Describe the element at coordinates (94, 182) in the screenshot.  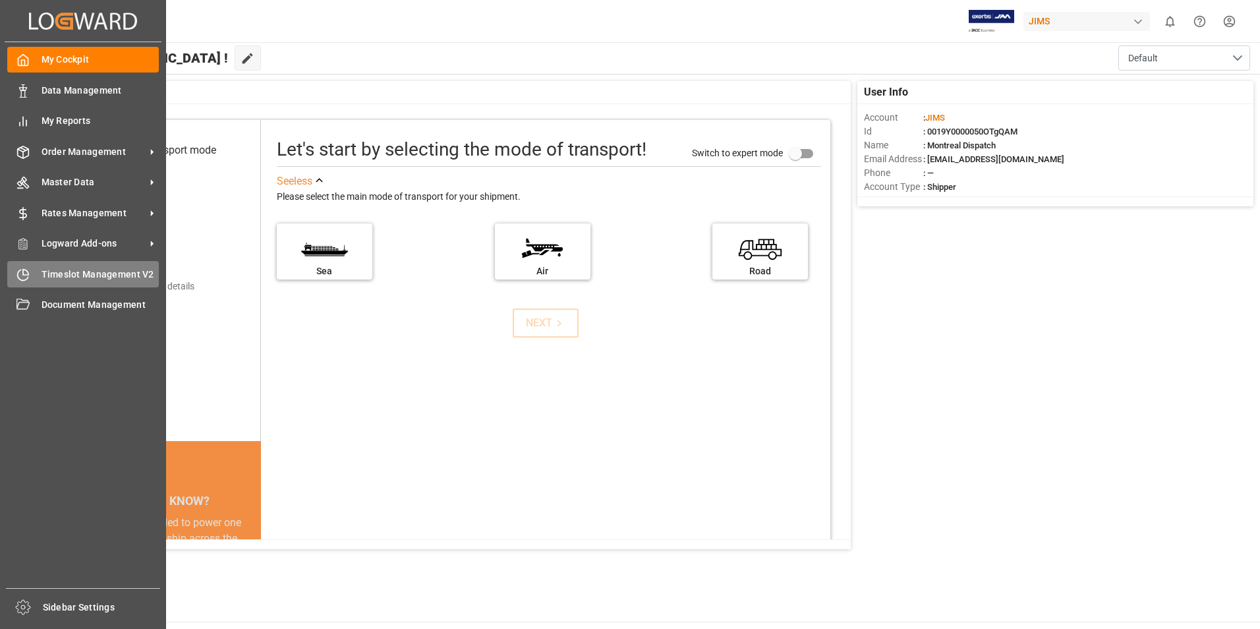
I see `span: Master Data` at that location.